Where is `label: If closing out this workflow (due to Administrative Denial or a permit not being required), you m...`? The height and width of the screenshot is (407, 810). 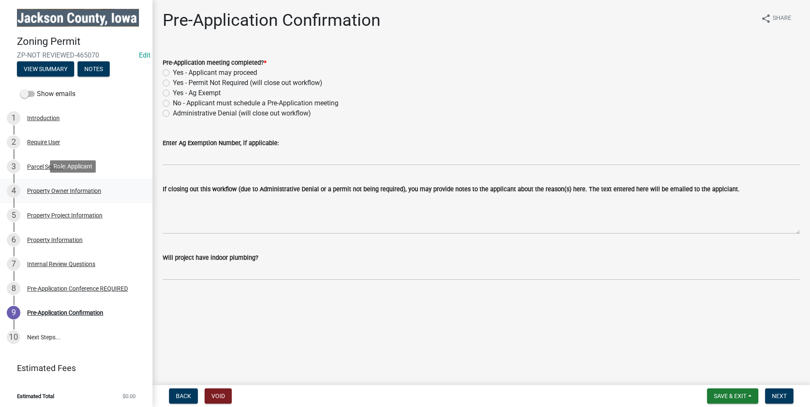
label: If closing out this workflow (due to Administrative Denial or a permit not being required), you m... is located at coordinates (451, 190).